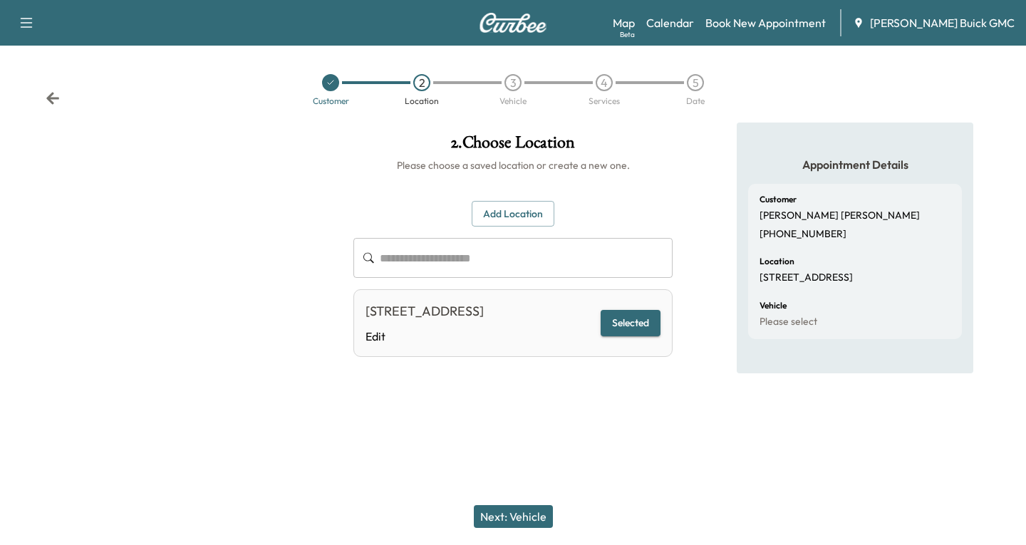  I want to click on img: Curbee Logo, so click(513, 23).